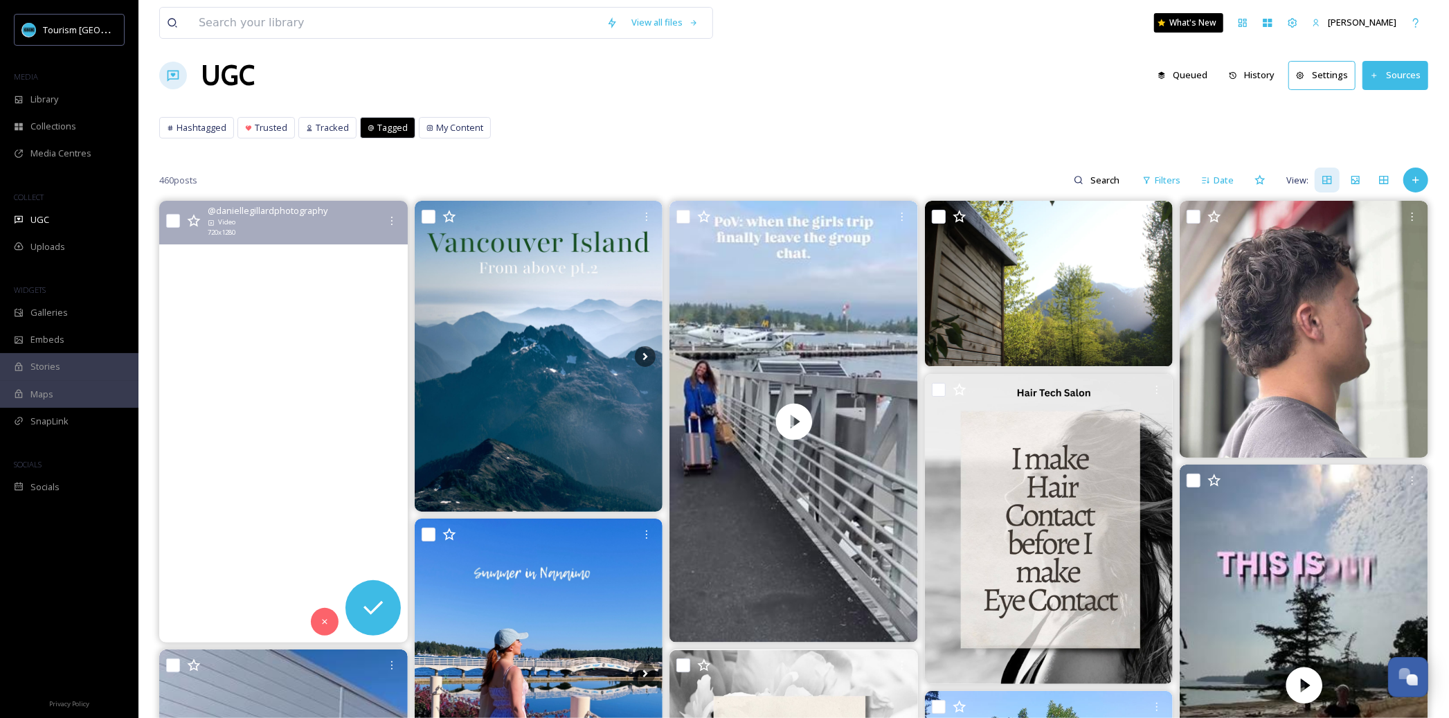 This screenshot has height=718, width=1449. What do you see at coordinates (793, 422) in the screenshot?
I see `img: thumbnail` at bounding box center [793, 422].